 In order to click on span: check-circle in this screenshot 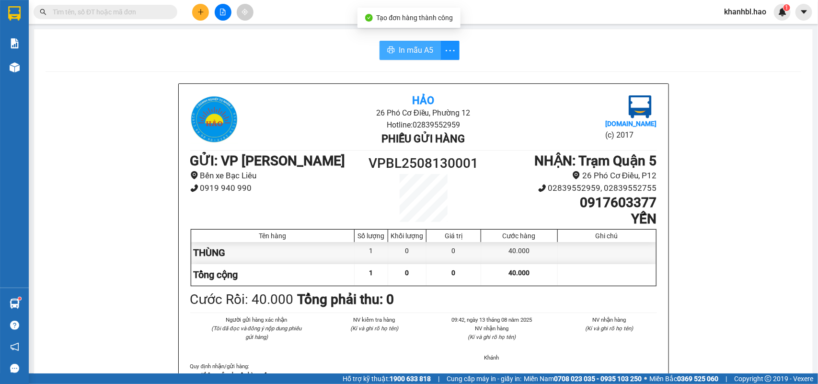, I will do `click(369, 18)`.